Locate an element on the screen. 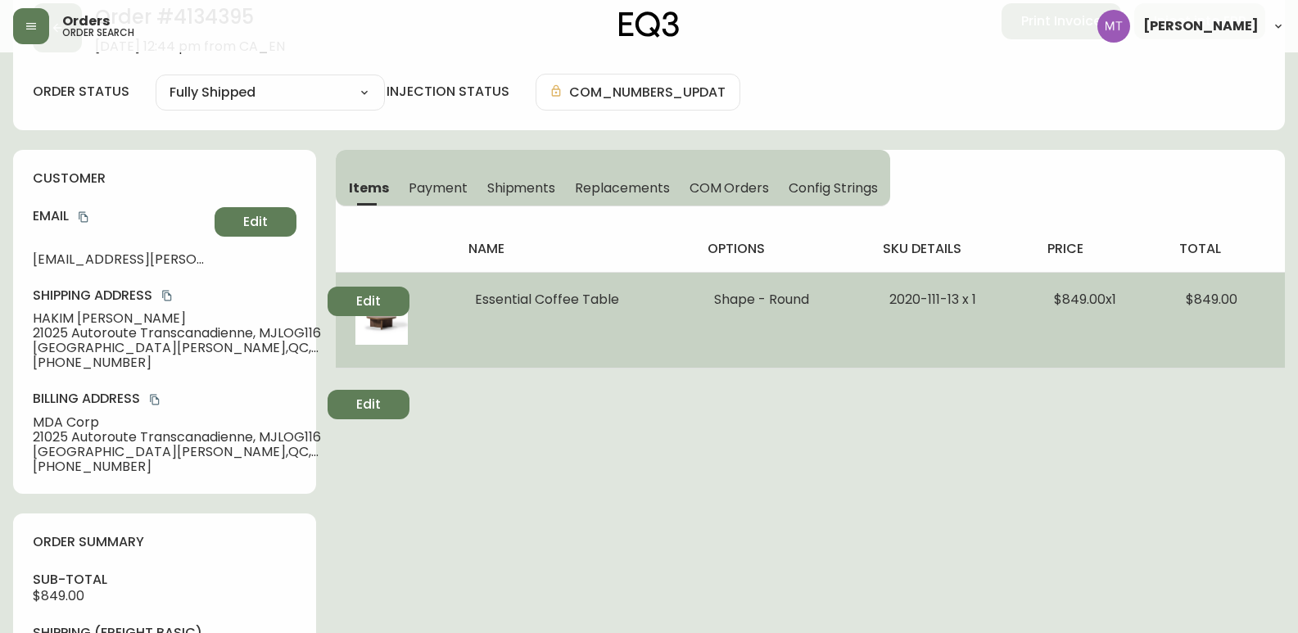  span: Orders is located at coordinates (86, 21).